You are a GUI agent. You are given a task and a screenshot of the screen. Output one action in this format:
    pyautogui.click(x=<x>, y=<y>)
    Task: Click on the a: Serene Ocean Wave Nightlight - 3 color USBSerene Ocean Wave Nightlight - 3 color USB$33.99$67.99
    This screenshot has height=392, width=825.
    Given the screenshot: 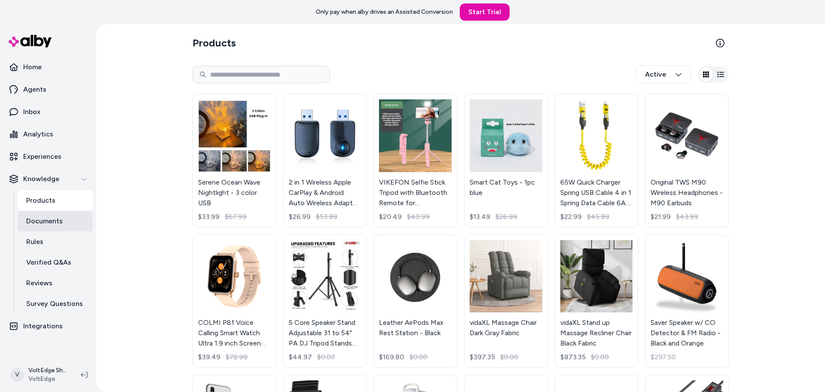 What is the action you would take?
    pyautogui.click(x=234, y=160)
    